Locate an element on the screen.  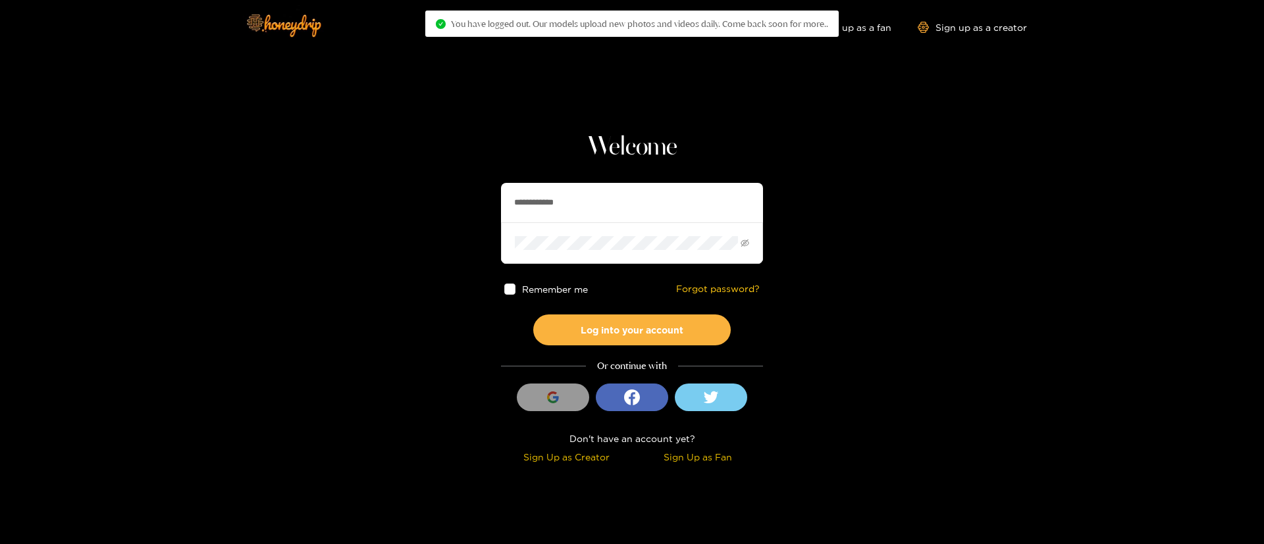
span: check-circle is located at coordinates (440, 24).